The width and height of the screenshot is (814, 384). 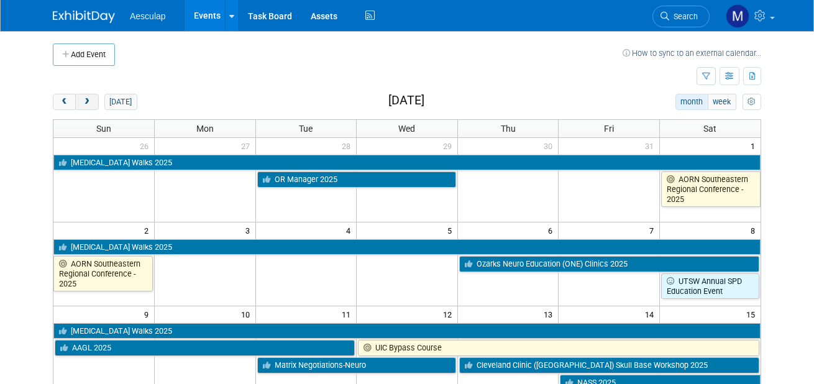 What do you see at coordinates (692, 53) in the screenshot?
I see `a: How to sync to an external calendar...` at bounding box center [692, 53].